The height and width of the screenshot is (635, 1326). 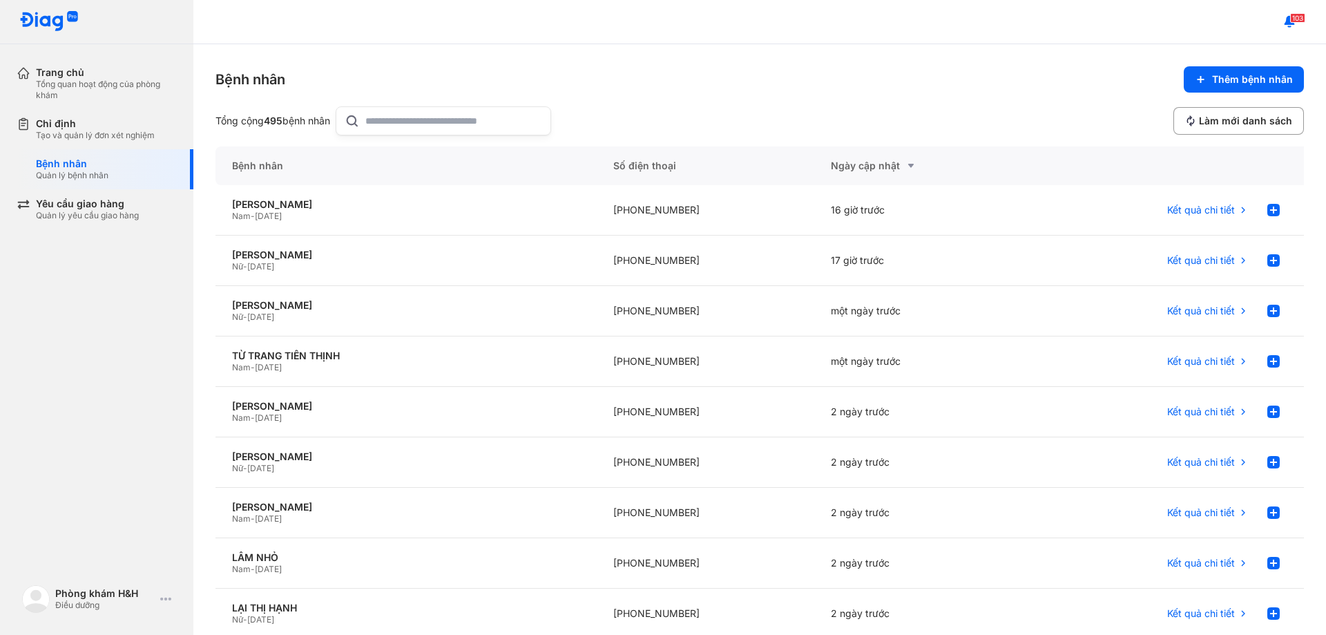 What do you see at coordinates (87, 216) in the screenshot?
I see `div: Quản lý yêu cầu giao hàng` at bounding box center [87, 216].